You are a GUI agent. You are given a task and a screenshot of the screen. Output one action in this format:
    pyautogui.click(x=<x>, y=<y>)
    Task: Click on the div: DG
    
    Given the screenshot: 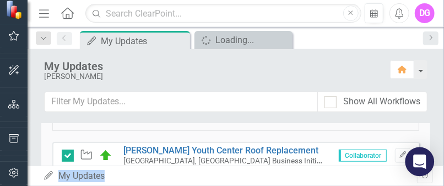 What is the action you would take?
    pyautogui.click(x=425, y=13)
    